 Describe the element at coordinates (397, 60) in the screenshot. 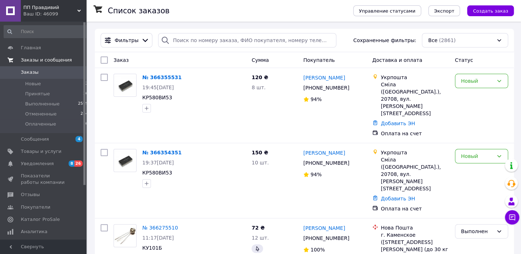

I see `span: Доставка и оплата` at that location.